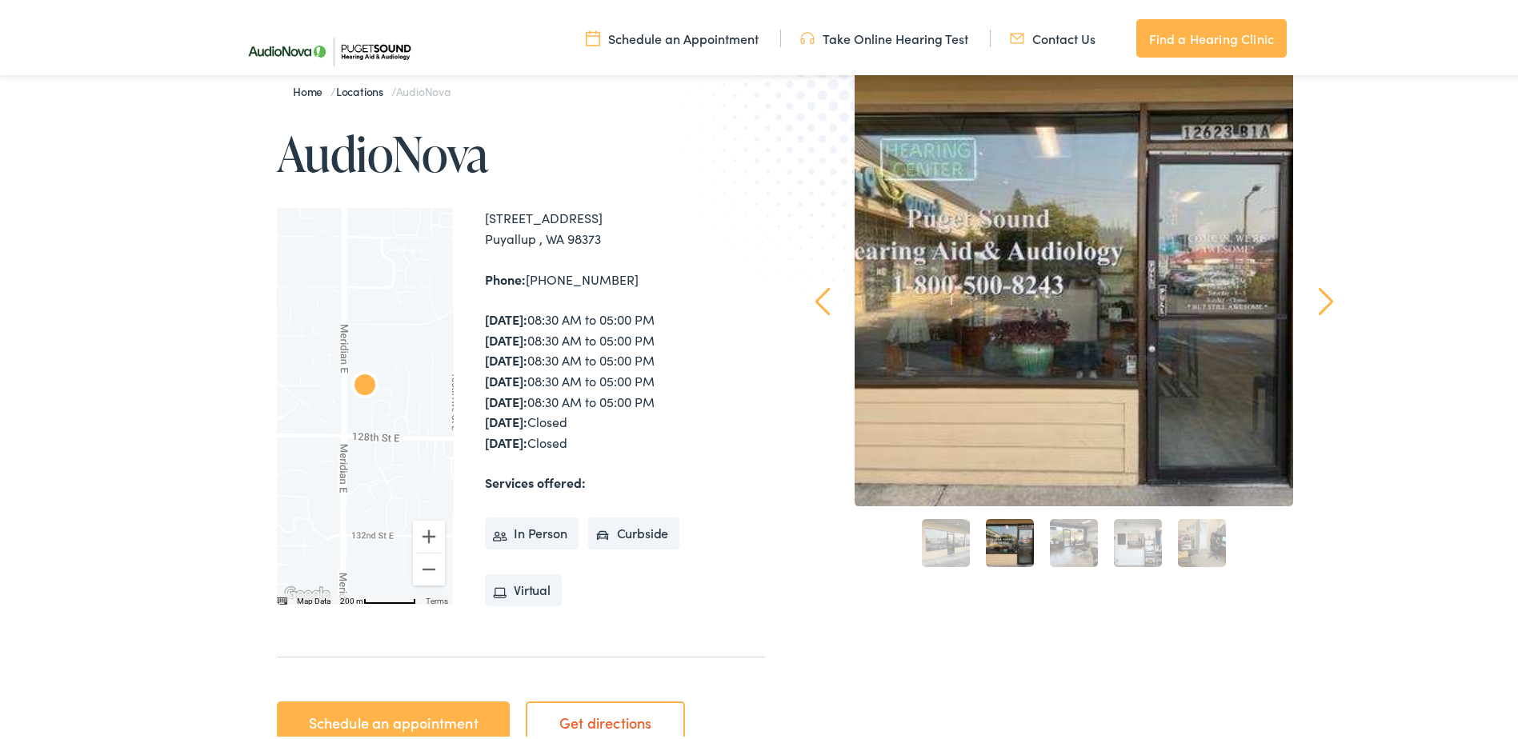  What do you see at coordinates (1052, 35) in the screenshot?
I see `a: Contact Us` at bounding box center [1052, 35].